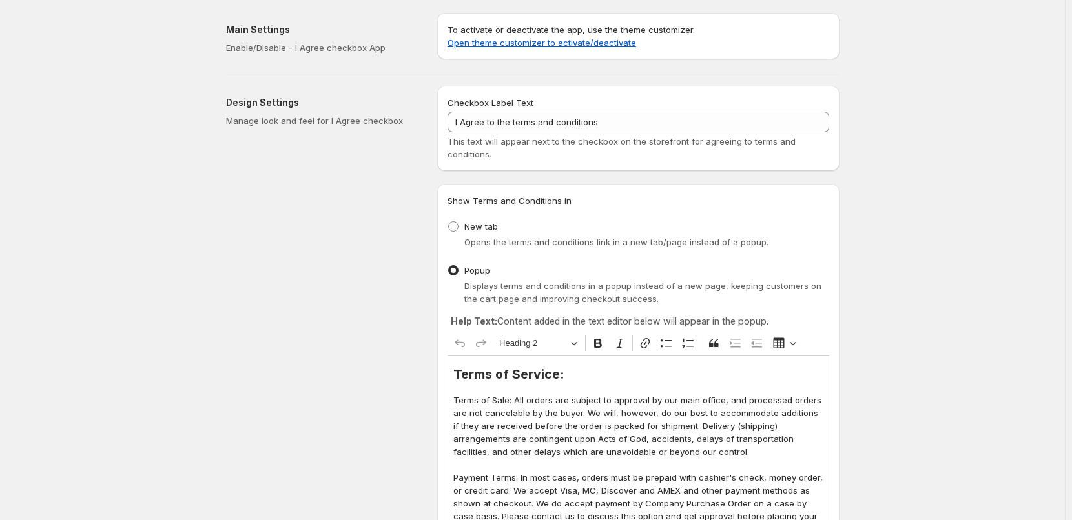 The width and height of the screenshot is (1072, 520). Describe the element at coordinates (474, 321) in the screenshot. I see `strong: Help Text:` at that location.